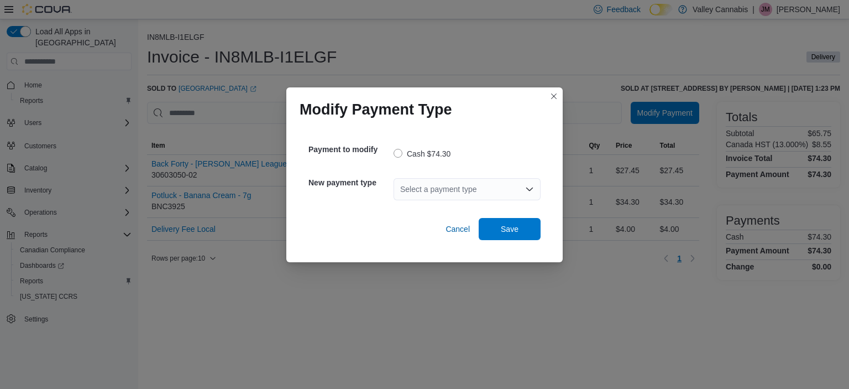  Describe the element at coordinates (458, 229) in the screenshot. I see `span: Cancel` at that location.